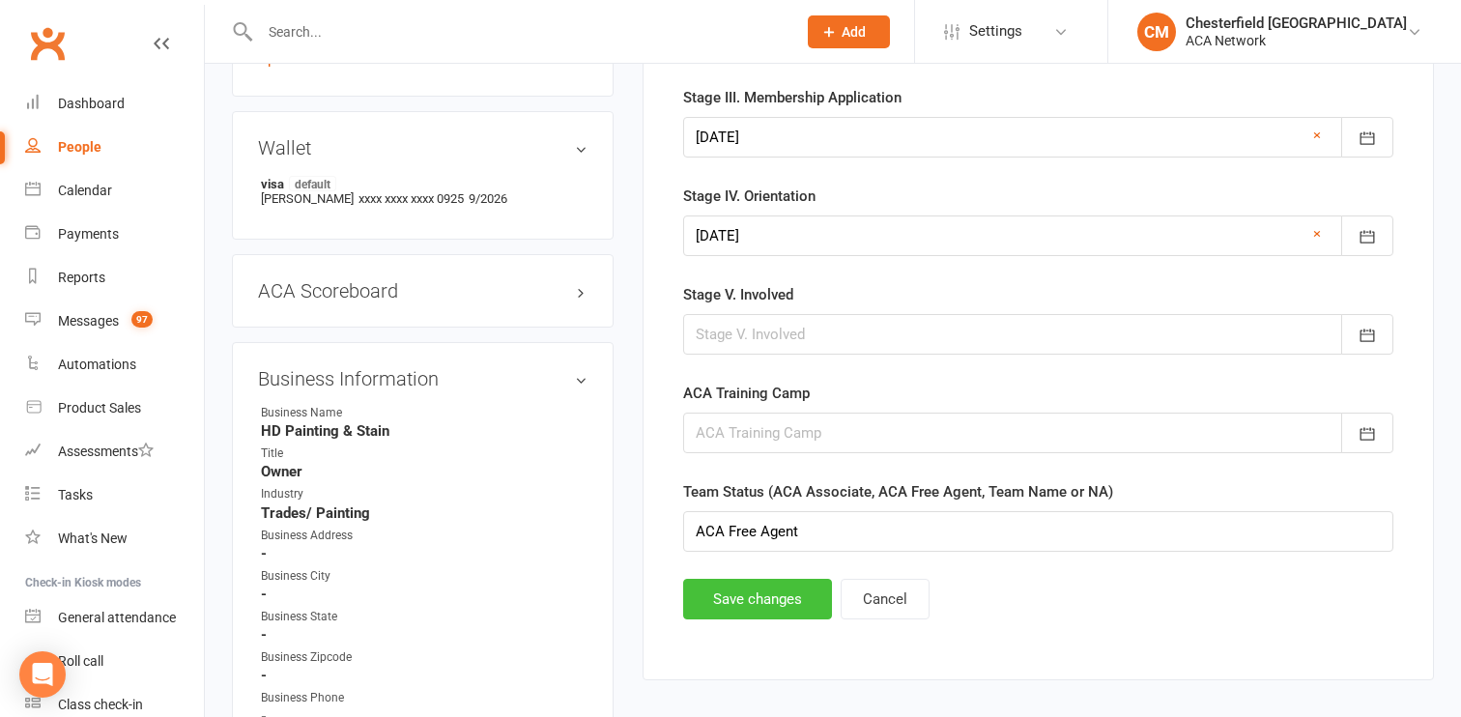 The width and height of the screenshot is (1461, 717). I want to click on span: 97, so click(142, 319).